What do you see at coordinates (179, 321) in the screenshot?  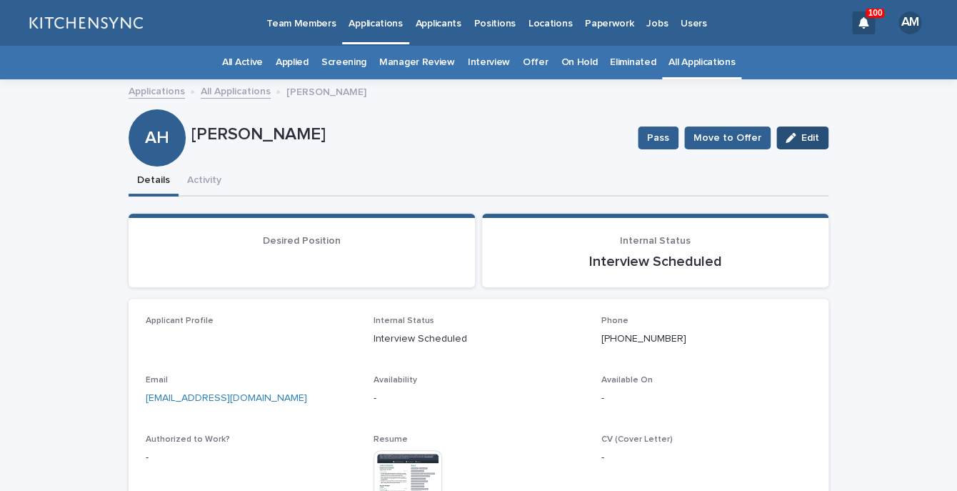 I see `span: Applicant Profile` at bounding box center [179, 321].